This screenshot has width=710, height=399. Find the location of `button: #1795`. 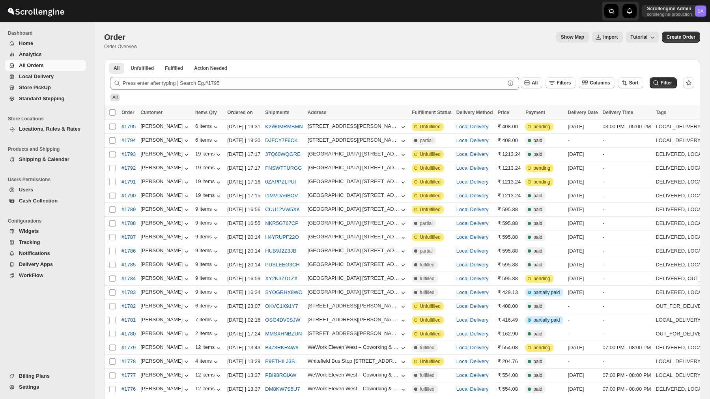

button: #1795 is located at coordinates (129, 127).